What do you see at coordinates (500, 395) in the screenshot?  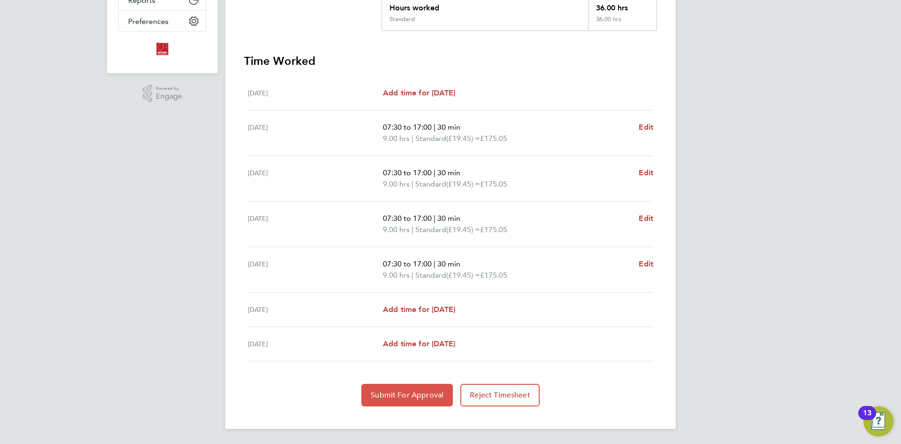 I see `button: Reject Timesheet` at bounding box center [500, 395].